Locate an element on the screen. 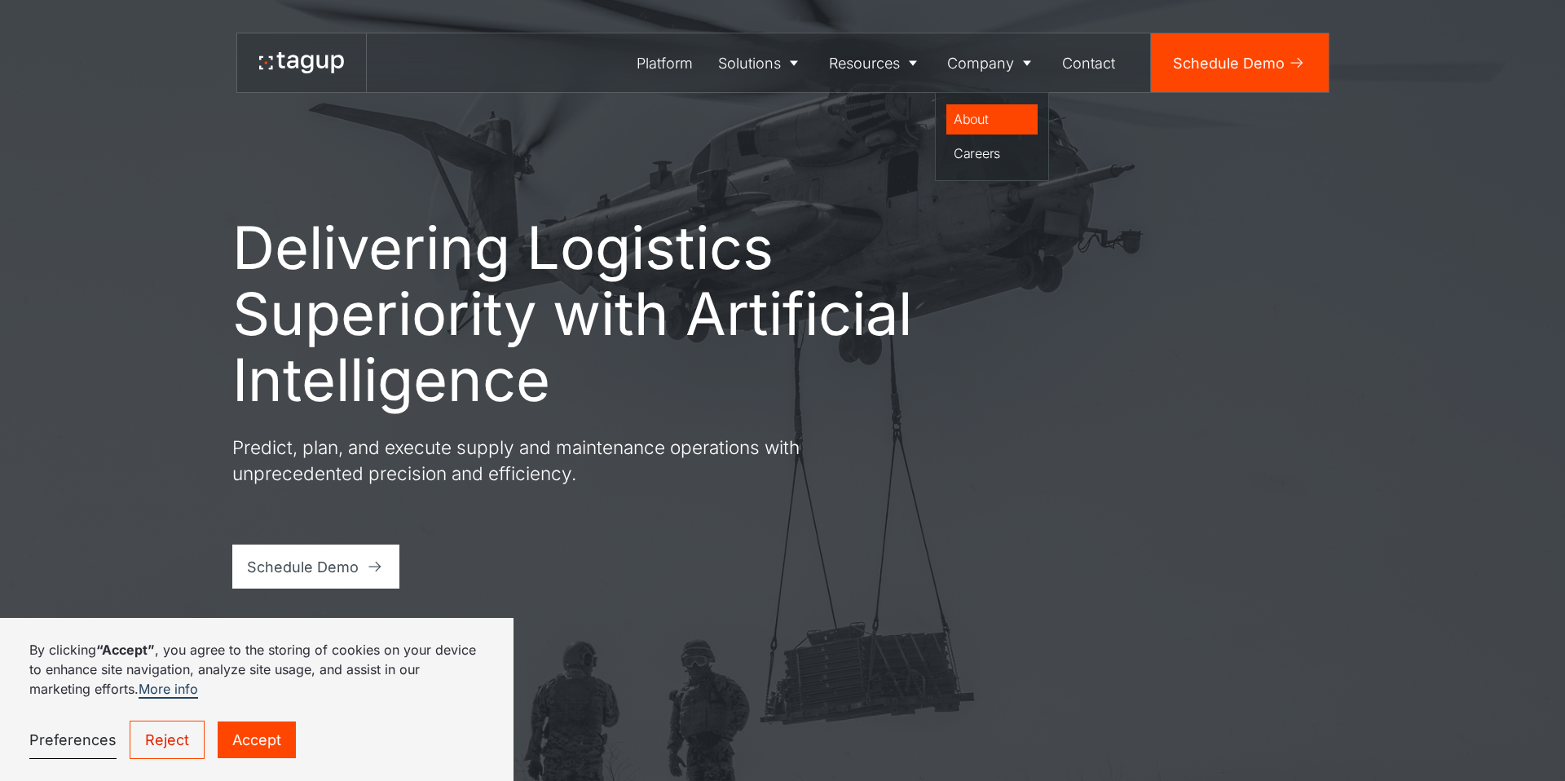  div: Careers is located at coordinates (992, 153).